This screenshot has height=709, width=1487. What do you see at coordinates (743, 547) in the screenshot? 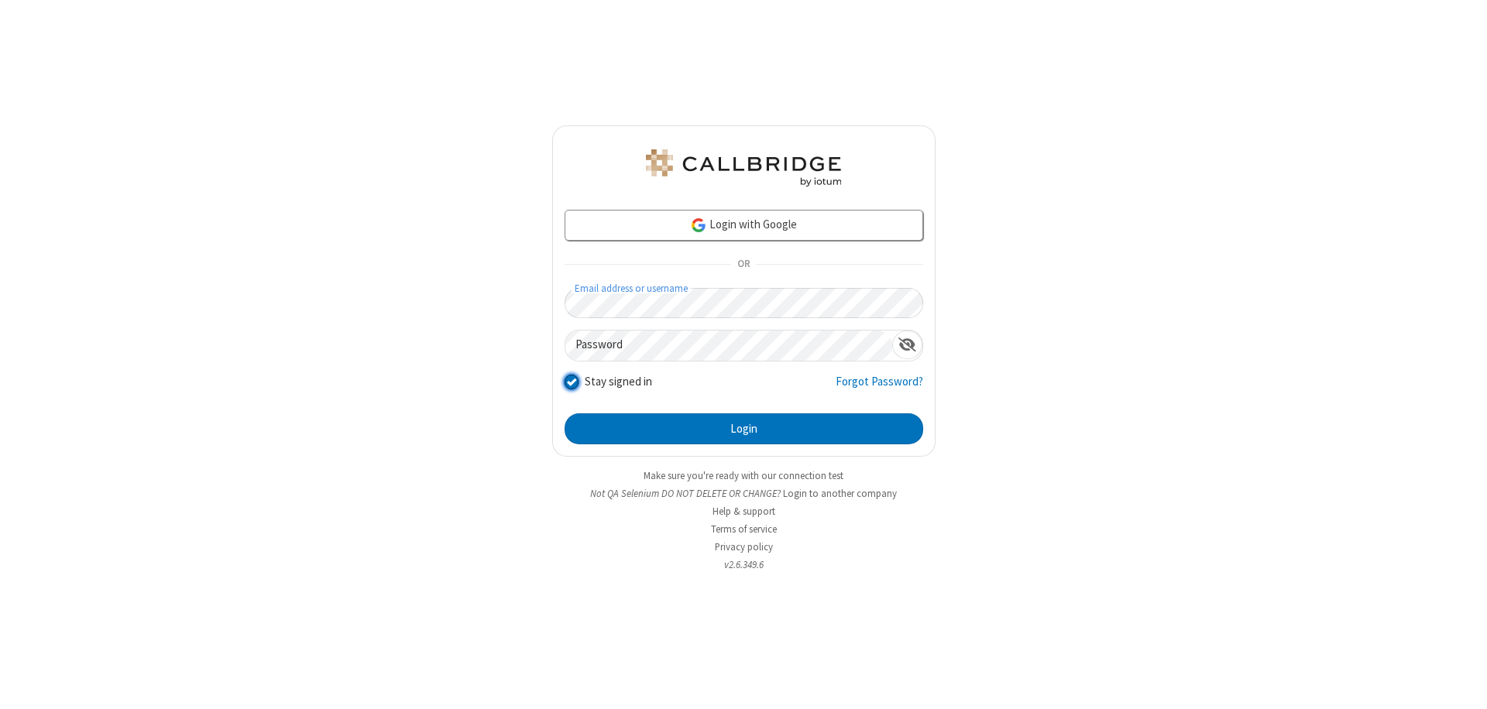
I see `a: Privacy policy` at bounding box center [743, 547].